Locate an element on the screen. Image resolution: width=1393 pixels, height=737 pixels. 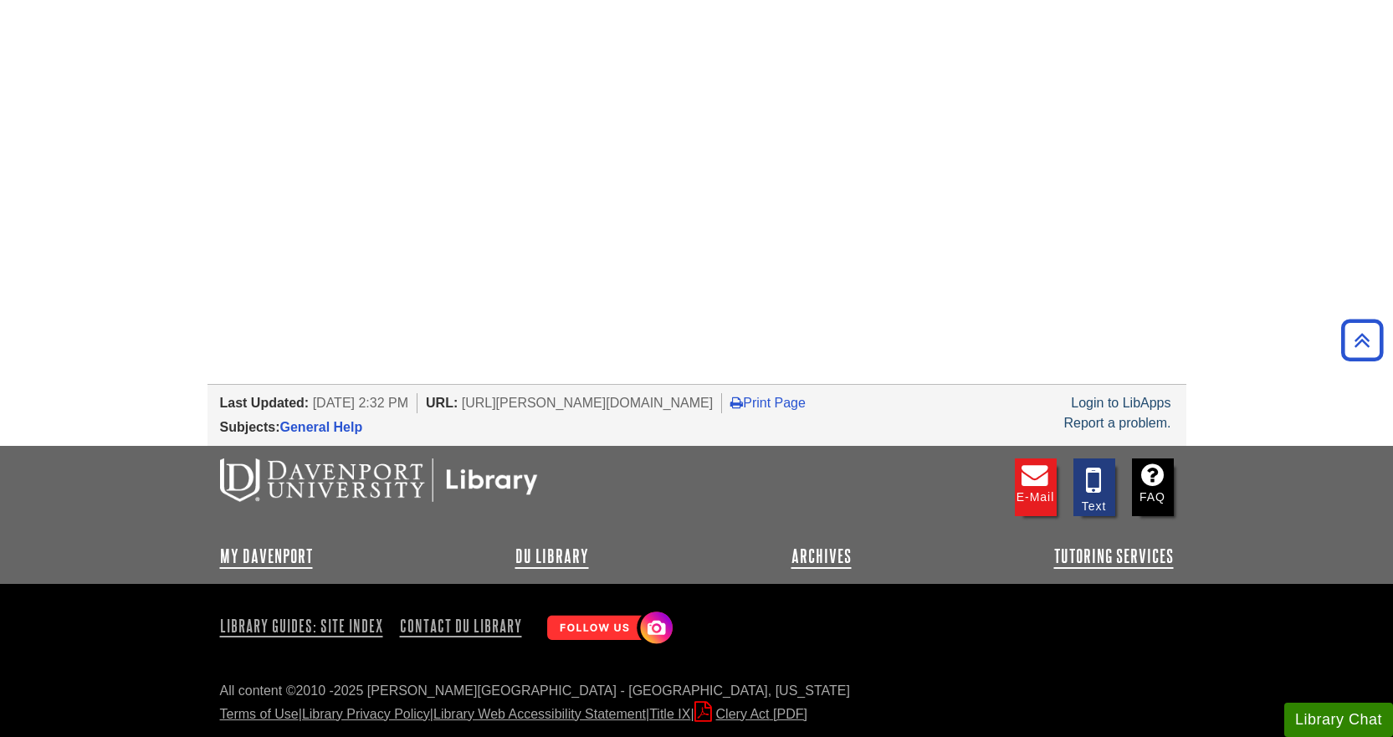
a: Library Guides: Site Index is located at coordinates (305, 626).